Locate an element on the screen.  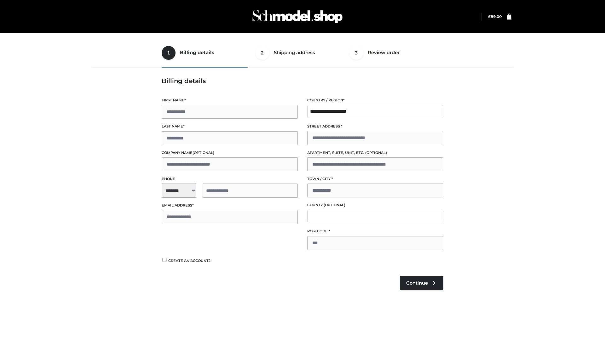
label: First name is located at coordinates (230, 100).